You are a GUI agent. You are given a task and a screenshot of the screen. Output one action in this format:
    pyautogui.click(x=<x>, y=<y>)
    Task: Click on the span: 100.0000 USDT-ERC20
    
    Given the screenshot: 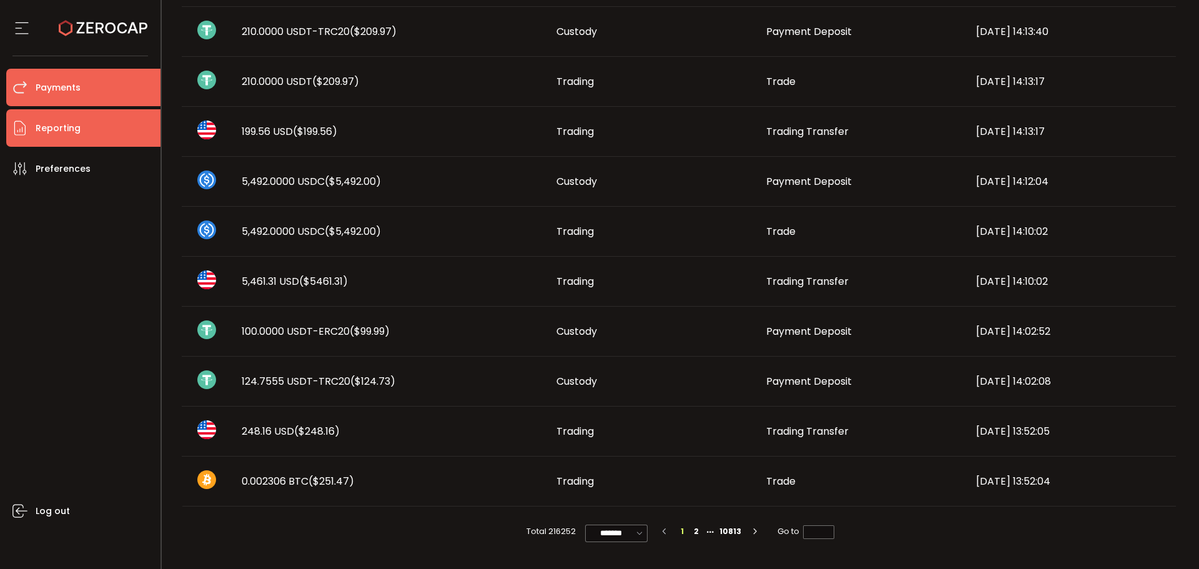 What is the action you would take?
    pyautogui.click(x=315, y=331)
    